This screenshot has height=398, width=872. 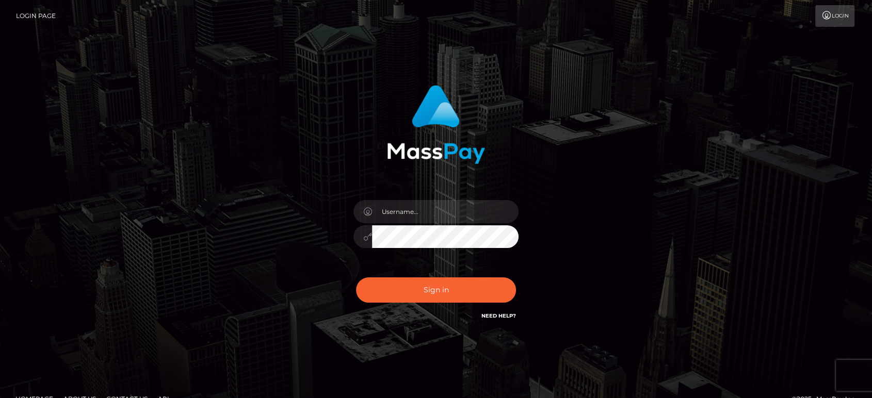 What do you see at coordinates (436, 124) in the screenshot?
I see `img: MassPay Login` at bounding box center [436, 124].